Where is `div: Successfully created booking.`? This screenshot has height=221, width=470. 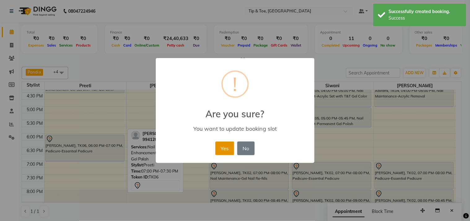
div: Successfully created booking. is located at coordinates (426, 11).